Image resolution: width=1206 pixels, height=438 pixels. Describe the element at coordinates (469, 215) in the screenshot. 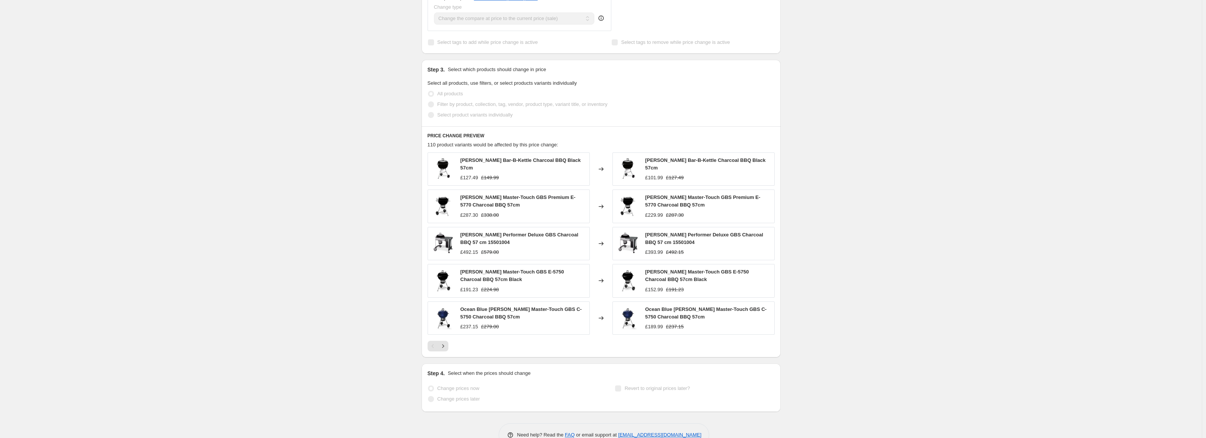

I see `div: £287.30` at that location.